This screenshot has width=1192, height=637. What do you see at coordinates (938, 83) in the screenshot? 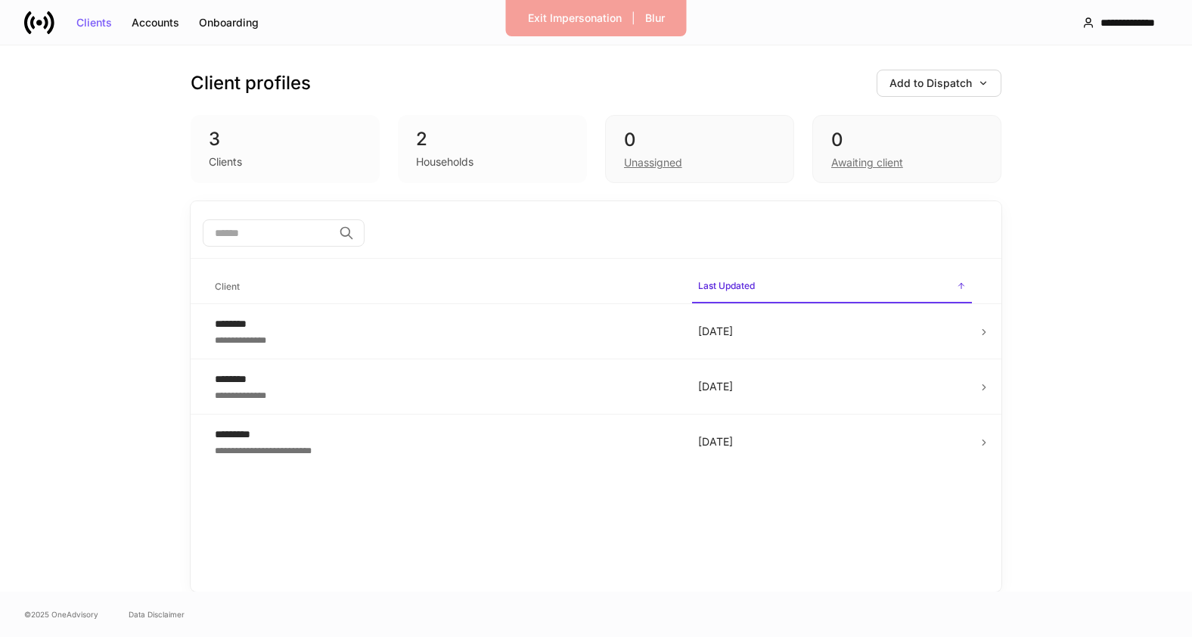
I see `div: Add to Dispatch` at bounding box center [938, 83].